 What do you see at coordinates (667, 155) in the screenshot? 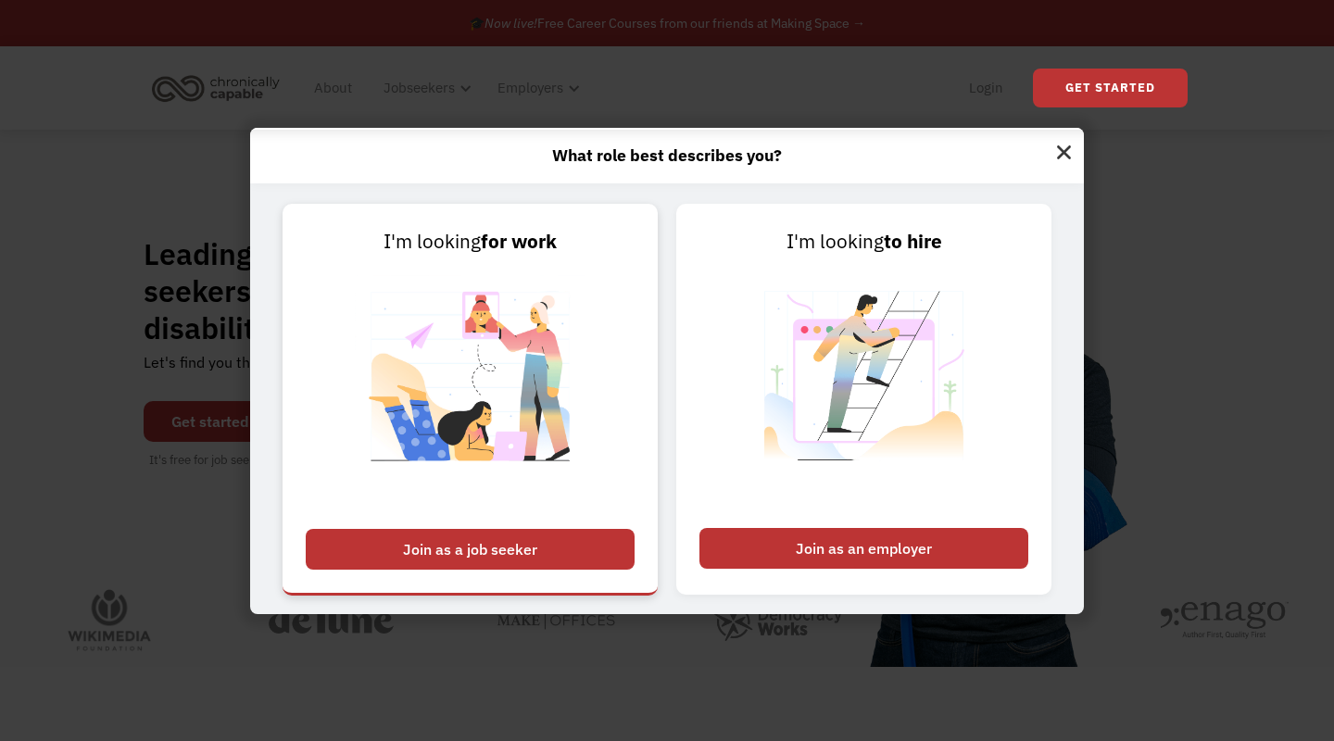
I see `strong: What role best describes you?` at bounding box center [667, 155].